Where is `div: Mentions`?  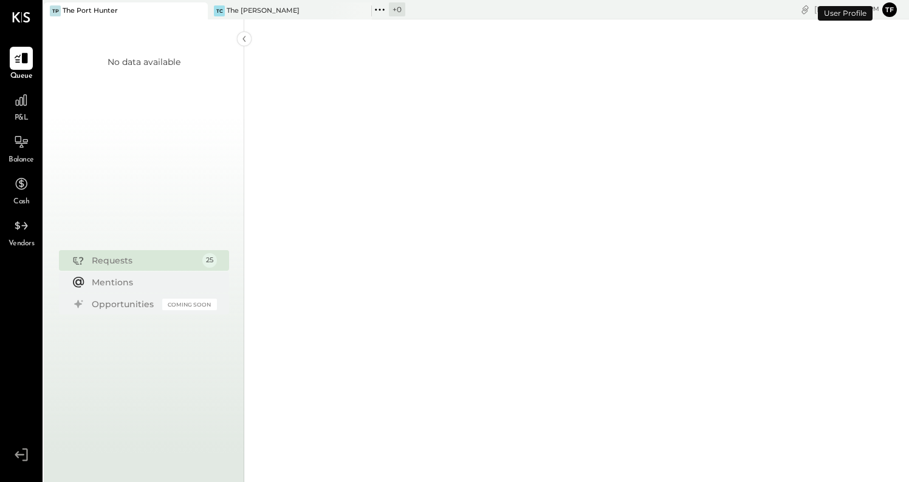
div: Mentions is located at coordinates (151, 283).